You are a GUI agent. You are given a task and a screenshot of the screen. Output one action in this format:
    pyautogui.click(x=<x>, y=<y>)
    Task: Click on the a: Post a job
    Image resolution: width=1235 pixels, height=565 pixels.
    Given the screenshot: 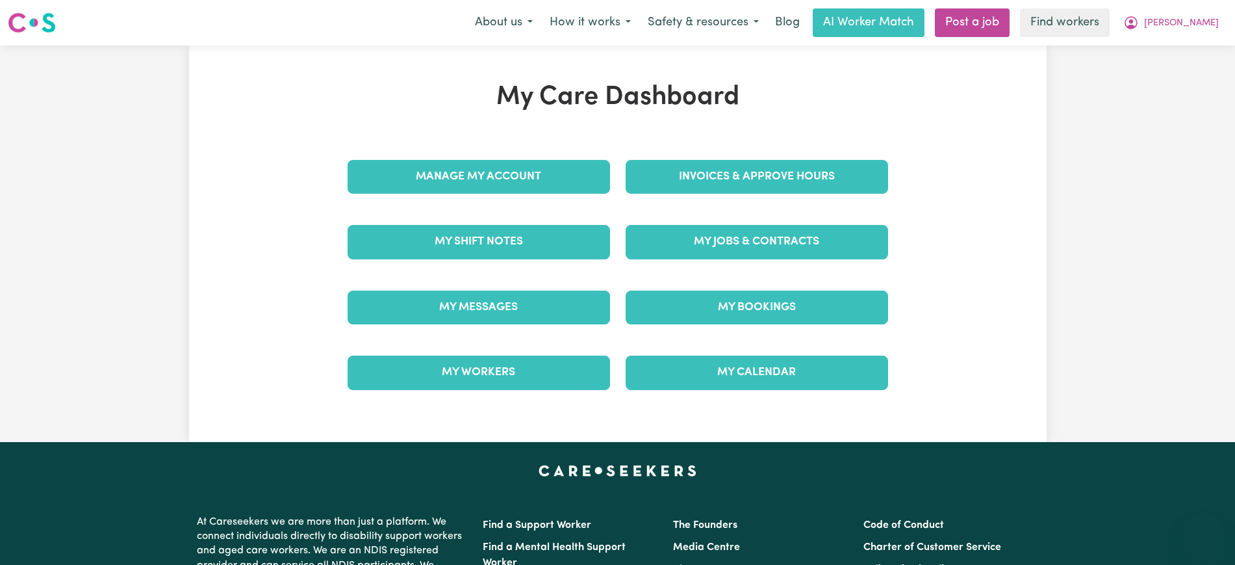 What is the action you would take?
    pyautogui.click(x=972, y=23)
    